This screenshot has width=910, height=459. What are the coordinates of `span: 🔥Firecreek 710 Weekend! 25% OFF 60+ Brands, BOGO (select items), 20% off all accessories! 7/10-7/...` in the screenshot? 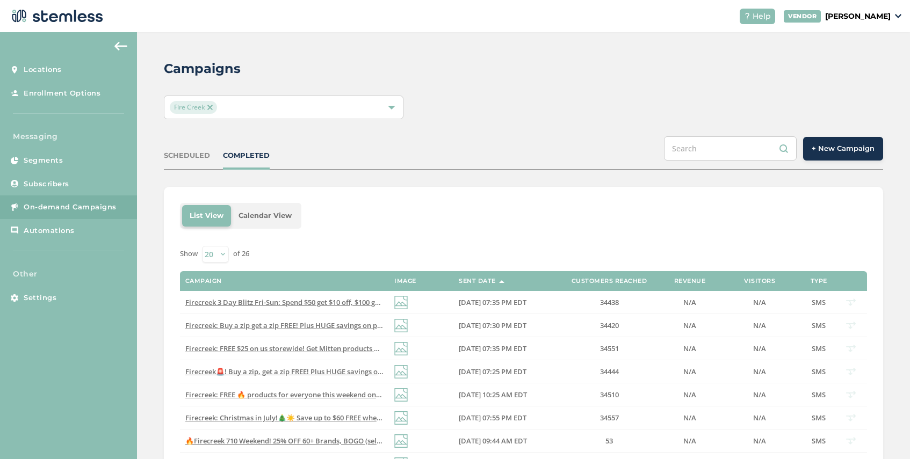 It's located at (396, 441).